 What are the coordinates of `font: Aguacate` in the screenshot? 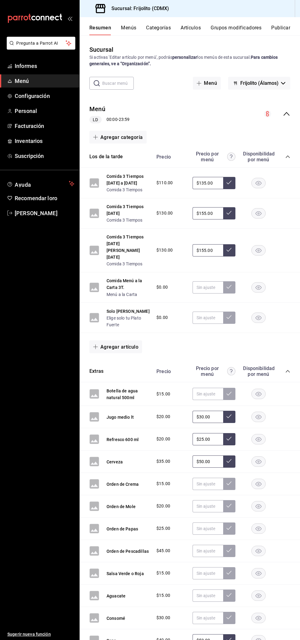 It's located at (116, 596).